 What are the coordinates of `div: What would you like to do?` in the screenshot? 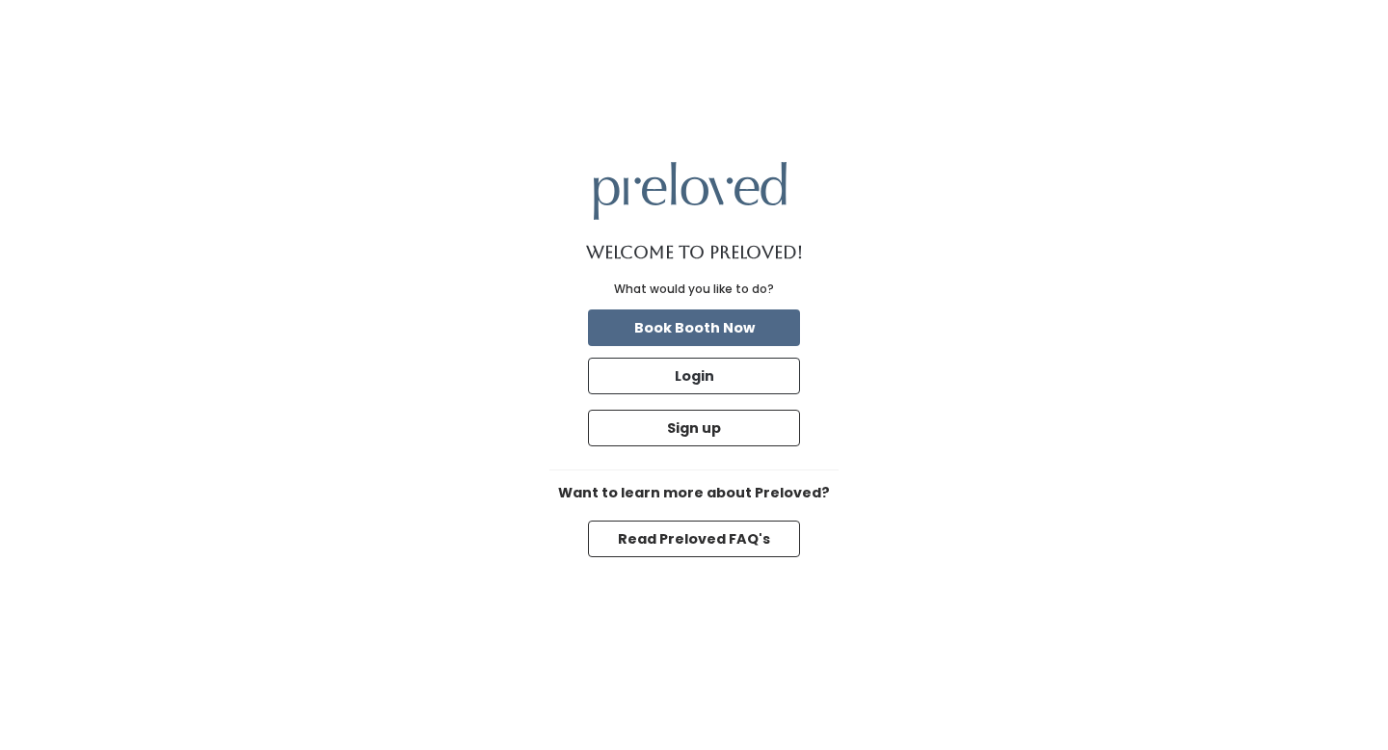 It's located at (694, 289).